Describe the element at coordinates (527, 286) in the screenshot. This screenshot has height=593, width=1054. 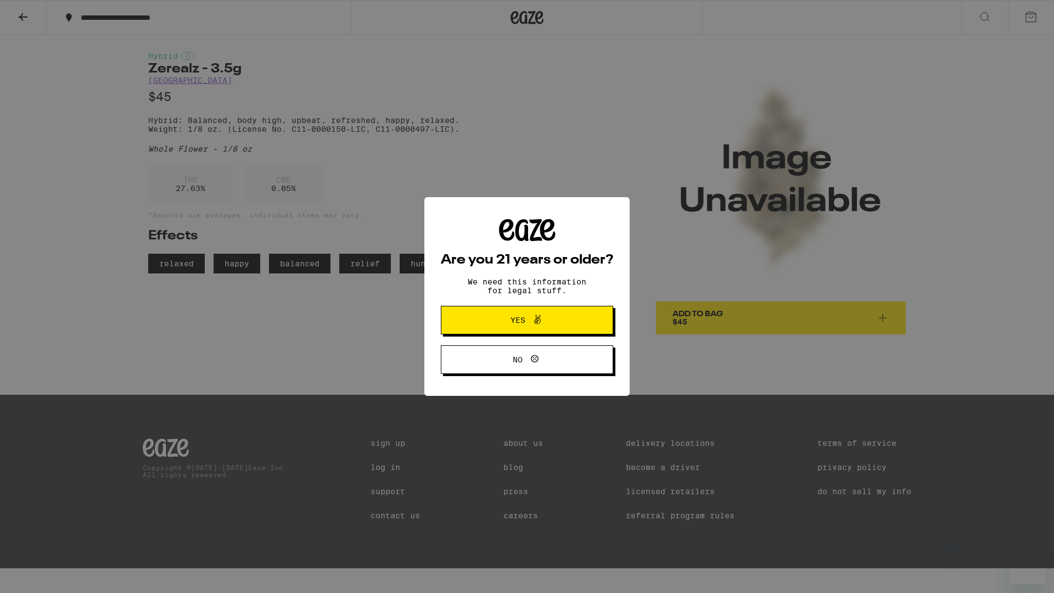
I see `p: We need this information for legal stuff.` at that location.